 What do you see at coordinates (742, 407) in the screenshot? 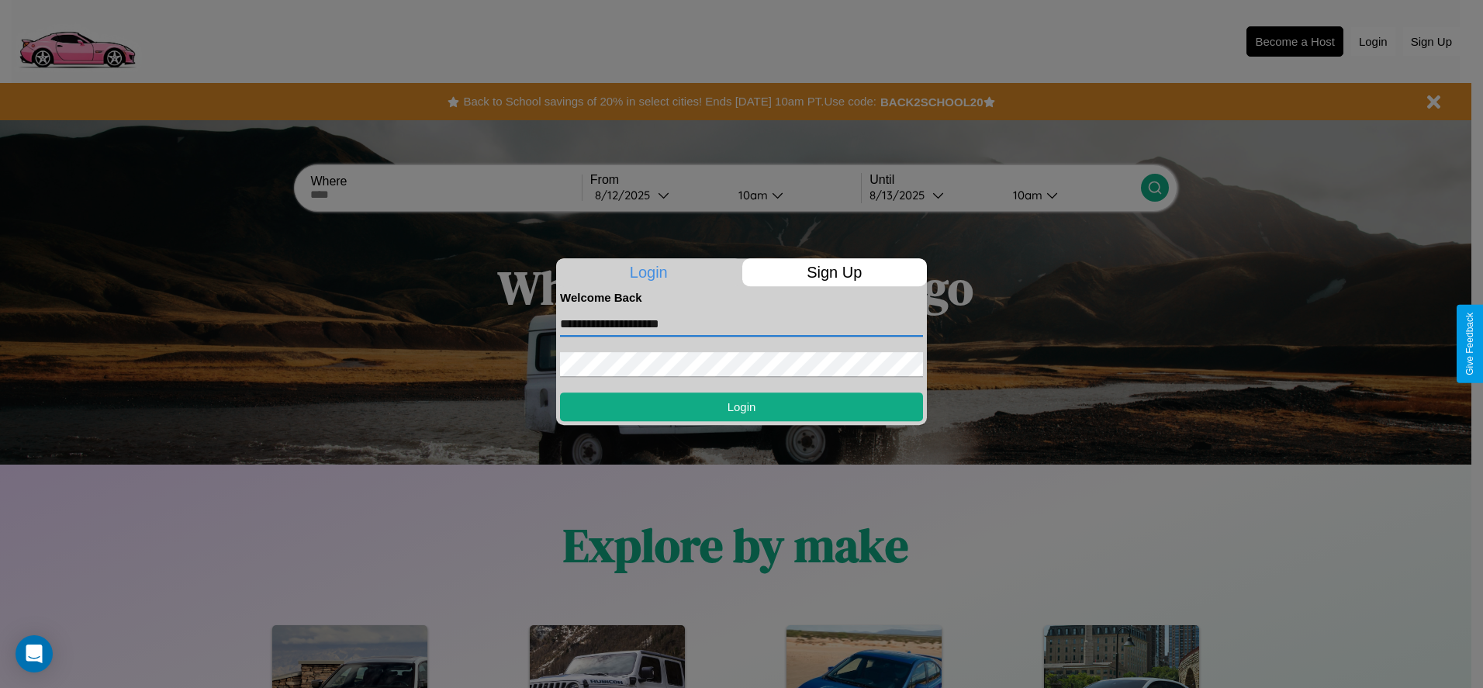
I see `button: Login` at bounding box center [742, 407].